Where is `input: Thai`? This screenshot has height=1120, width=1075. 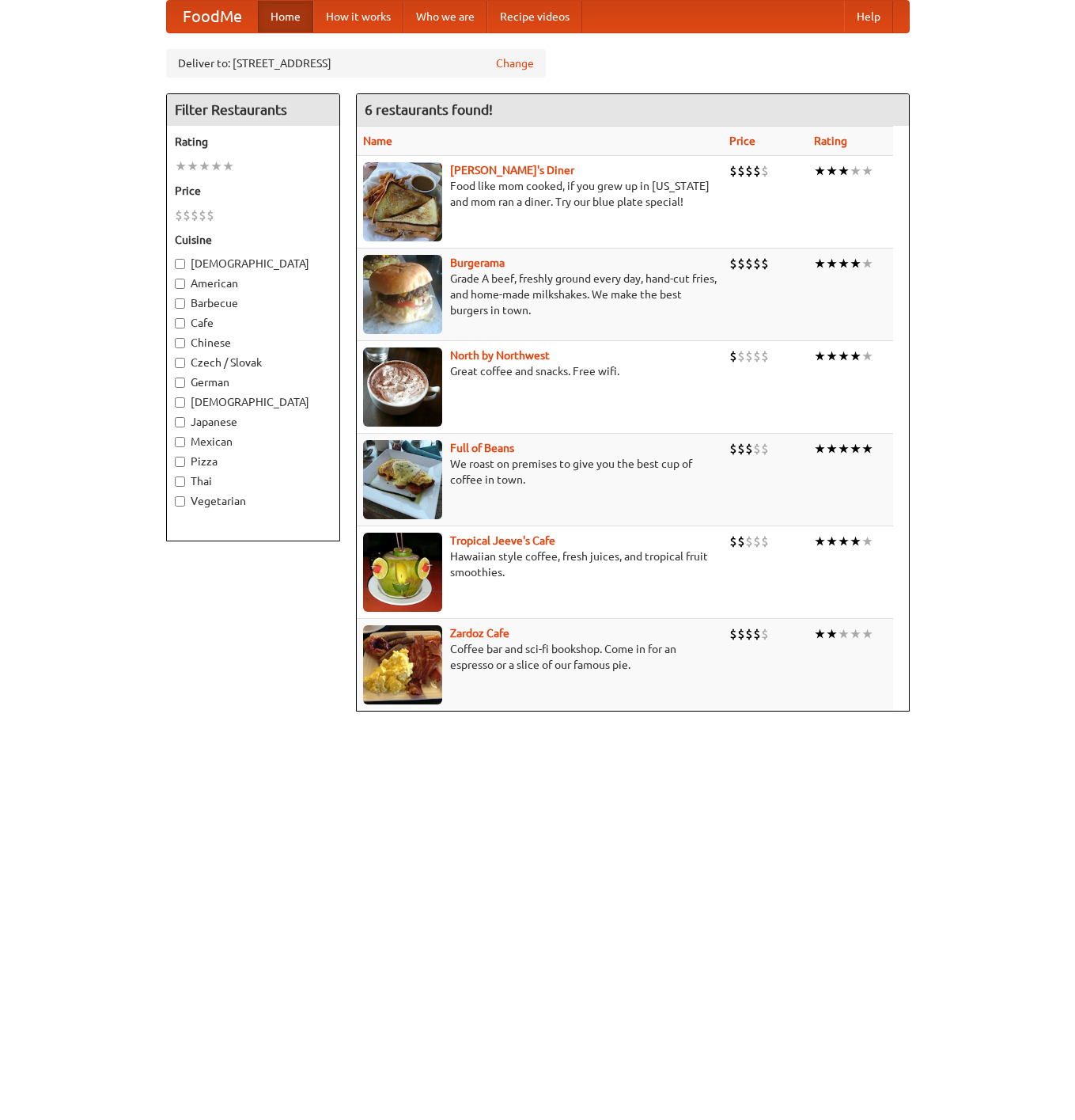 input: Thai is located at coordinates (180, 481).